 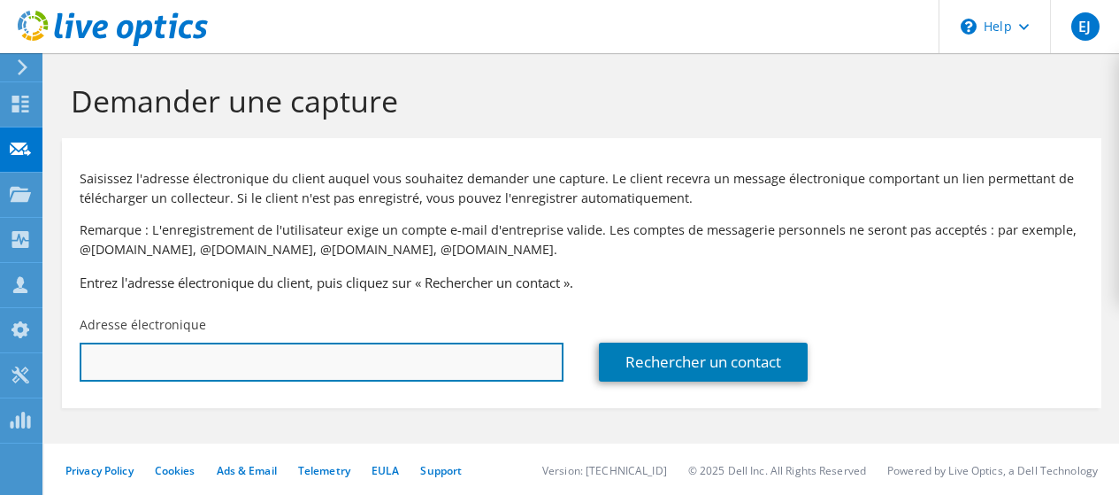 I want to click on p: Saisissez l'adresse électronique du client auquel vous souhaitez demander une capture. Le client ..., so click(x=581, y=188).